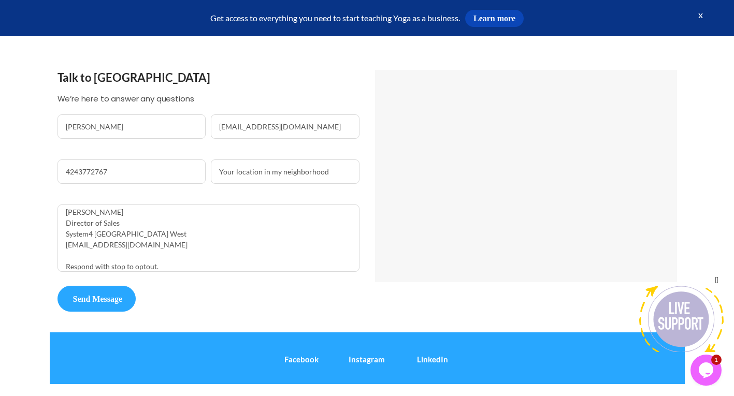 The image size is (734, 396). I want to click on a: Instagram, so click(367, 358).